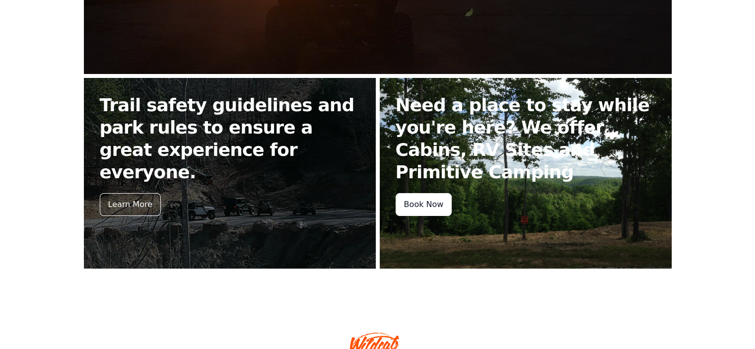 This screenshot has width=755, height=349. What do you see at coordinates (230, 139) in the screenshot?
I see `h2: Trail safety guidelines and park rules to ensure a great experience for everyone.` at bounding box center [230, 139].